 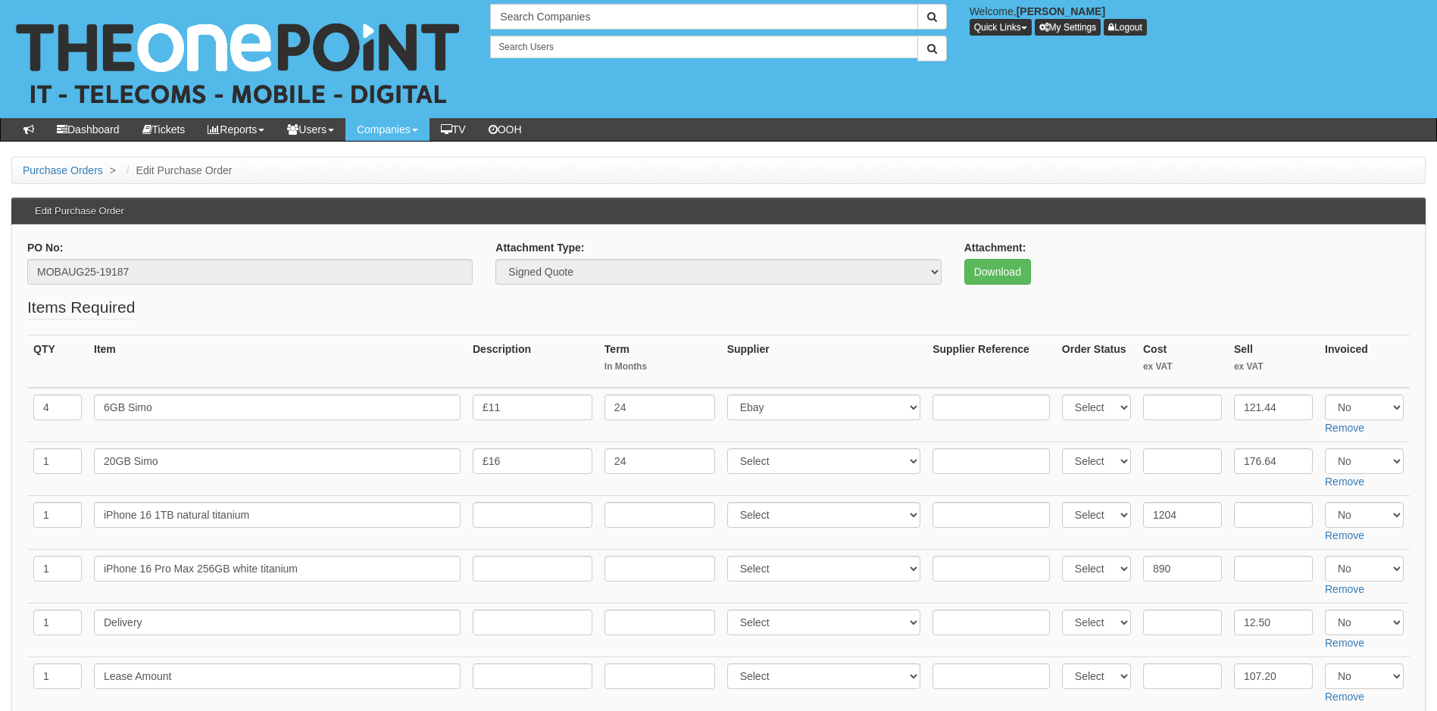 I want to click on a: OOH, so click(x=505, y=130).